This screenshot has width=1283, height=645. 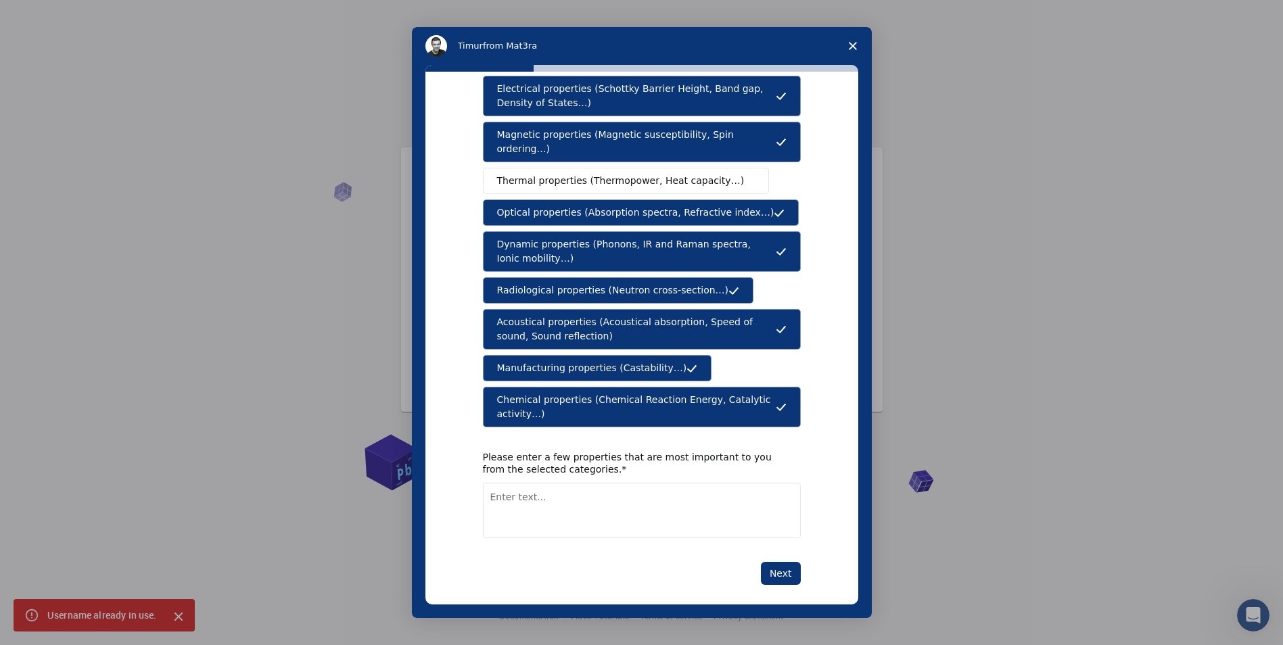 What do you see at coordinates (470, 45) in the screenshot?
I see `span: Timur` at bounding box center [470, 45].